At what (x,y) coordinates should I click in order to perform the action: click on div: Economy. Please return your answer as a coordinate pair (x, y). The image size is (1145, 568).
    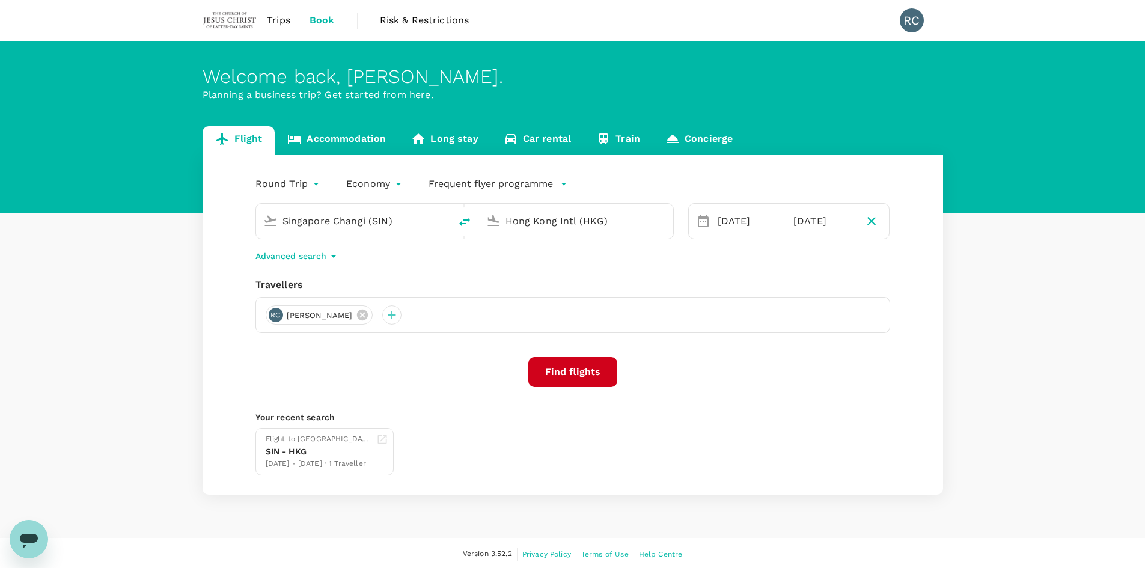
    Looking at the image, I should click on (375, 184).